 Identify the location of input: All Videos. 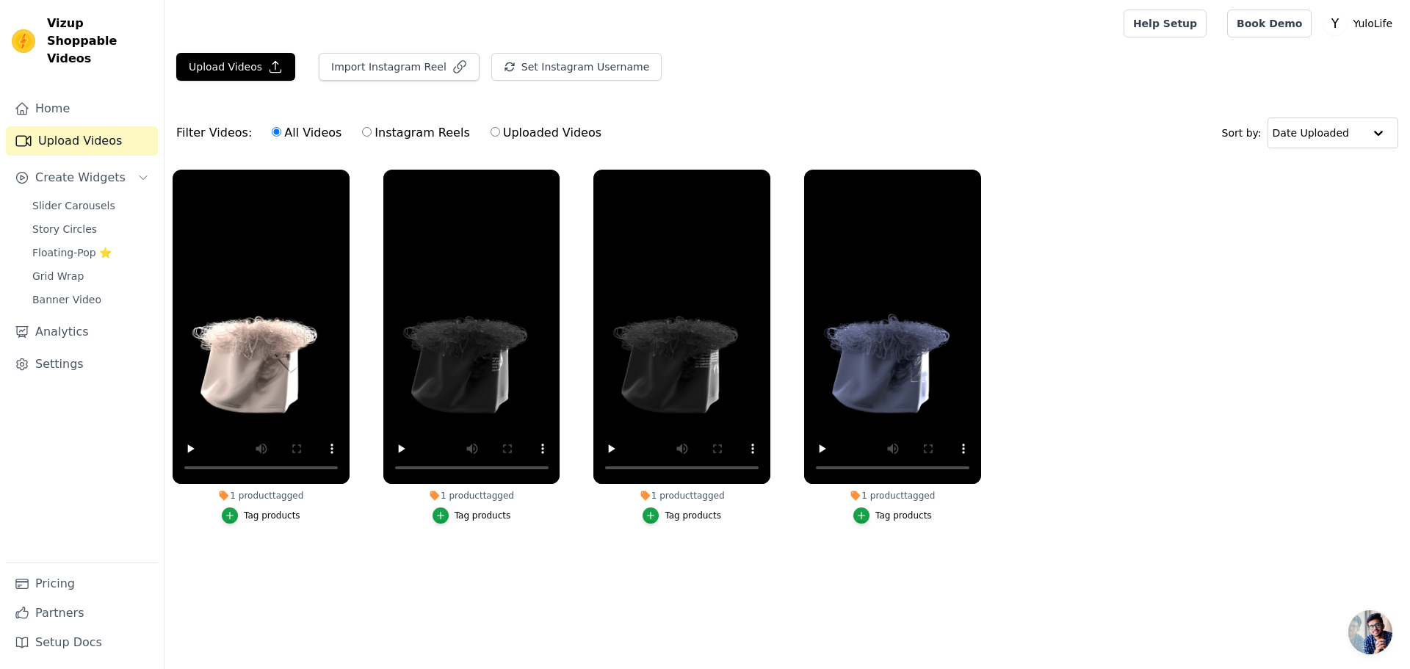
(276, 131).